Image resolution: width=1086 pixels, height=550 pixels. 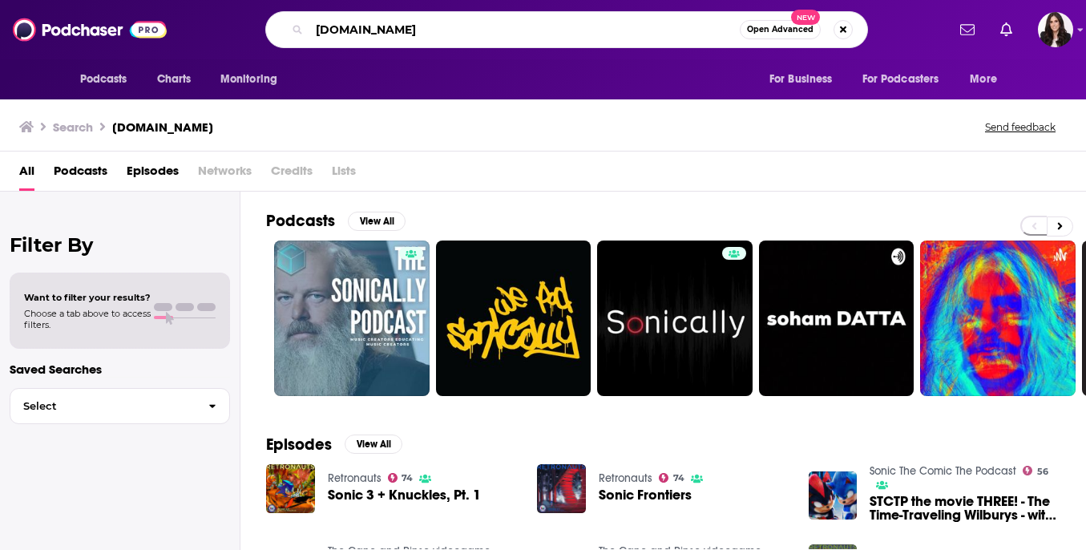 What do you see at coordinates (984, 79) in the screenshot?
I see `span: More` at bounding box center [984, 79].